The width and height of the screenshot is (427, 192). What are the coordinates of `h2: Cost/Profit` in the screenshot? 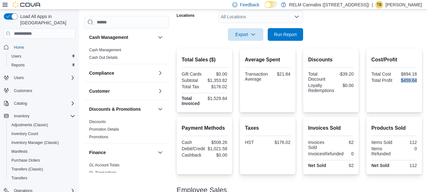 It's located at (394, 60).